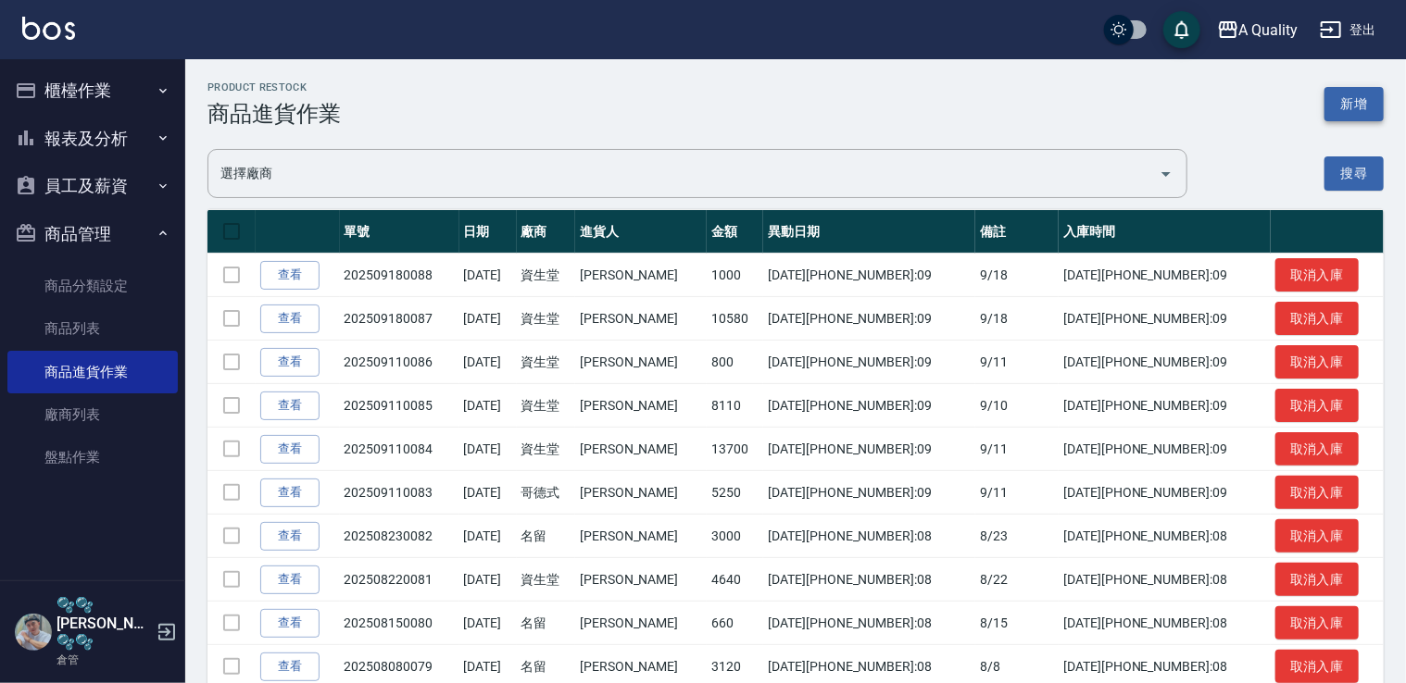  Describe the element at coordinates (1354, 173) in the screenshot. I see `button: 搜尋` at that location.